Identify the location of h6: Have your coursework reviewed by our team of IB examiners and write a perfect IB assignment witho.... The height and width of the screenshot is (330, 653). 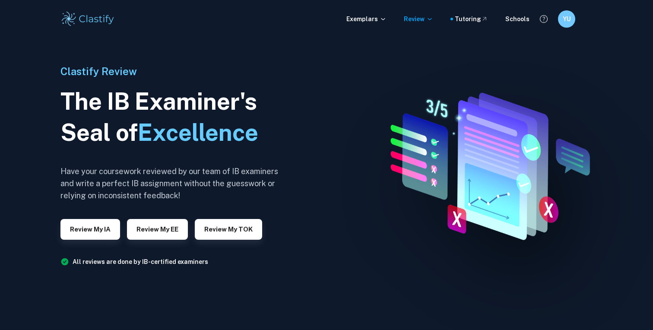
(173, 184).